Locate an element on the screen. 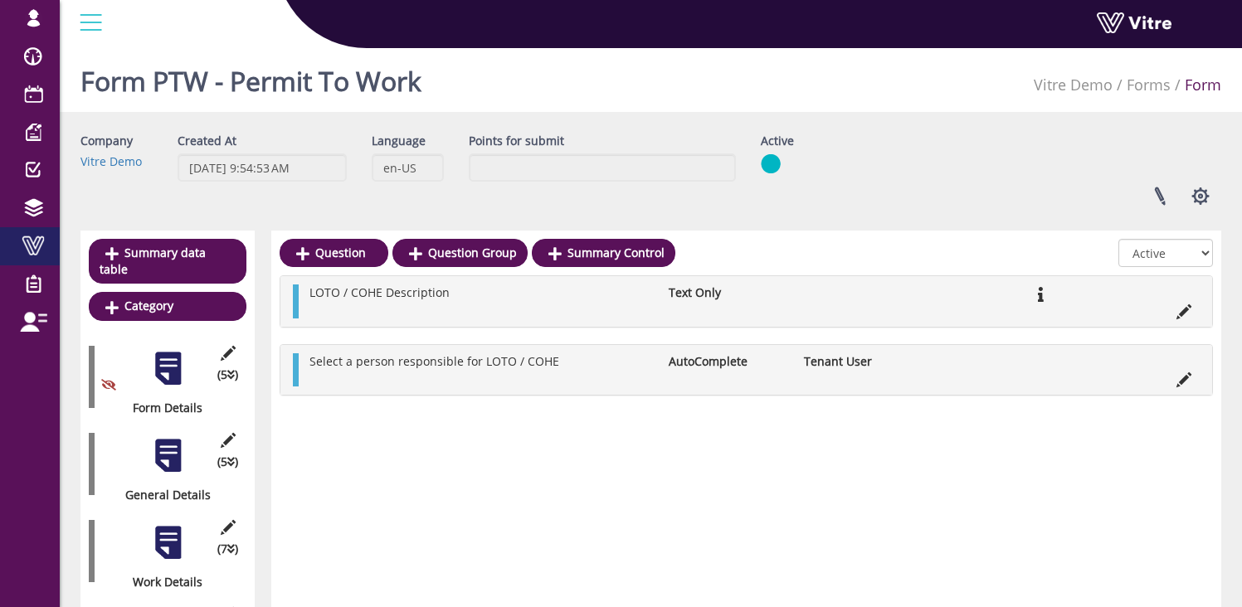  span: LOTO / COHE Description is located at coordinates (379, 292).